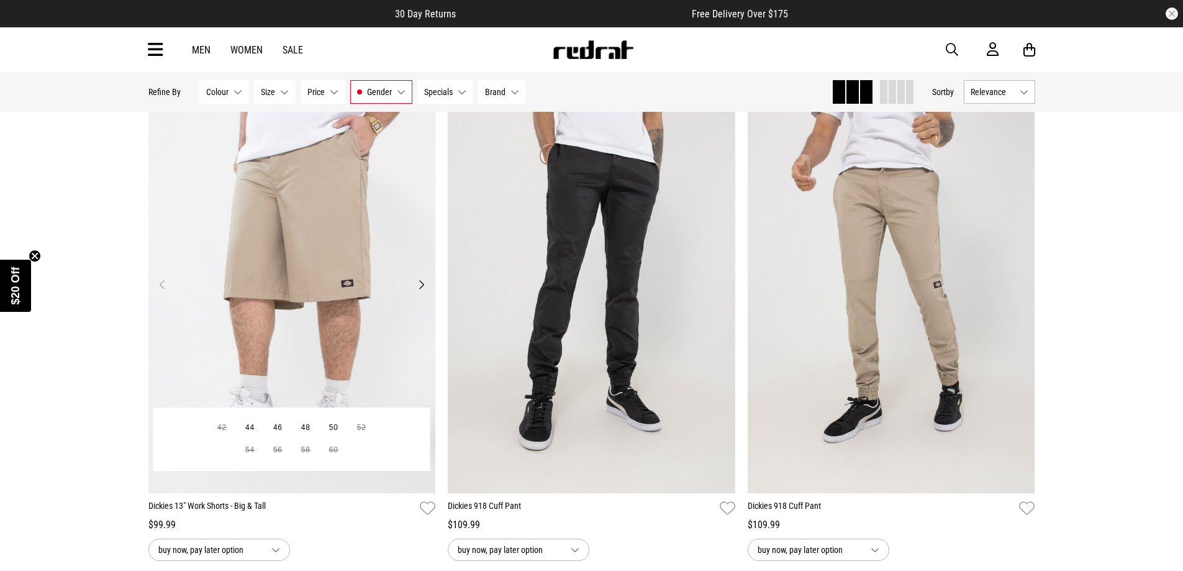 The height and width of the screenshot is (571, 1183). I want to click on button: Brand, so click(502, 92).